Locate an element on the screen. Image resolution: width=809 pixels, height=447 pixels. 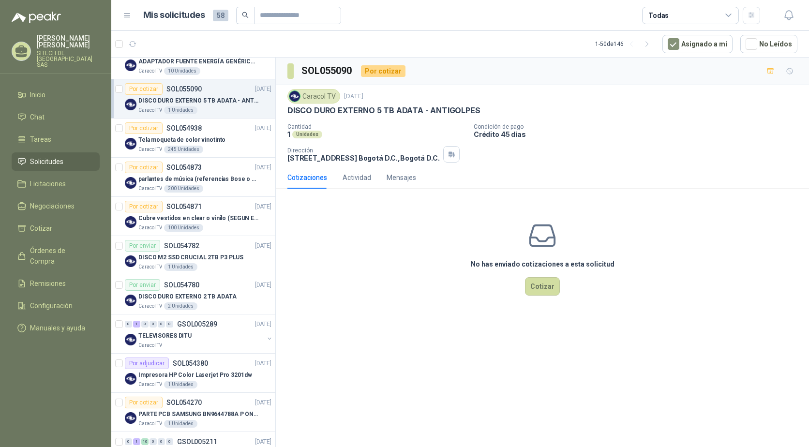
a: Remisiones is located at coordinates (56, 284).